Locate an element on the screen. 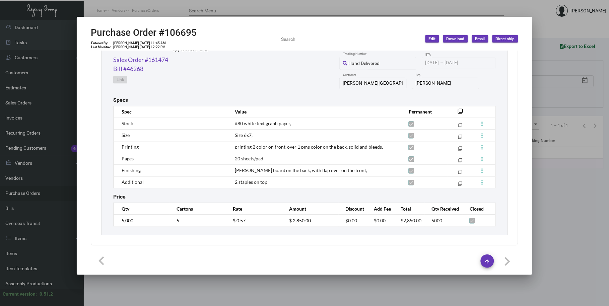 The image size is (609, 306). span: $2,850.00 is located at coordinates (411, 221).